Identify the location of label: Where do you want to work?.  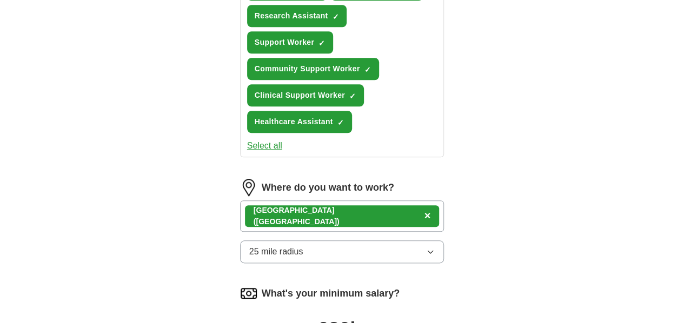
(327, 188).